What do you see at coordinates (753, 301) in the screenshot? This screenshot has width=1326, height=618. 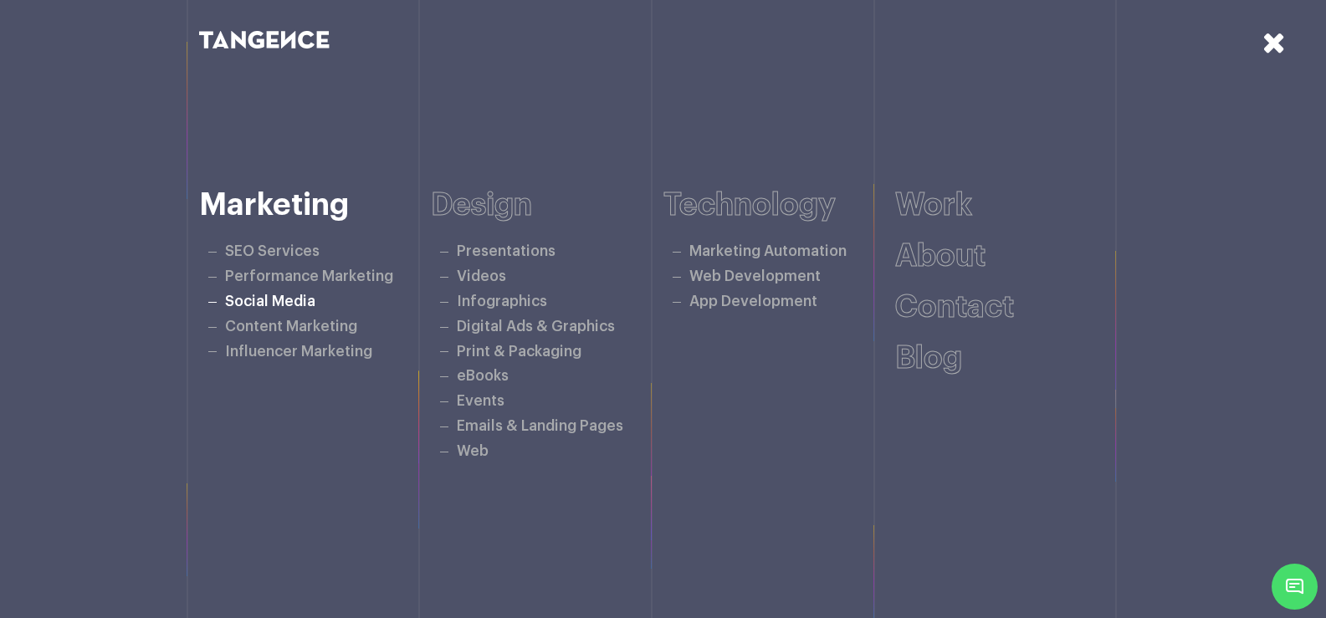 I see `a: App Development` at bounding box center [753, 301].